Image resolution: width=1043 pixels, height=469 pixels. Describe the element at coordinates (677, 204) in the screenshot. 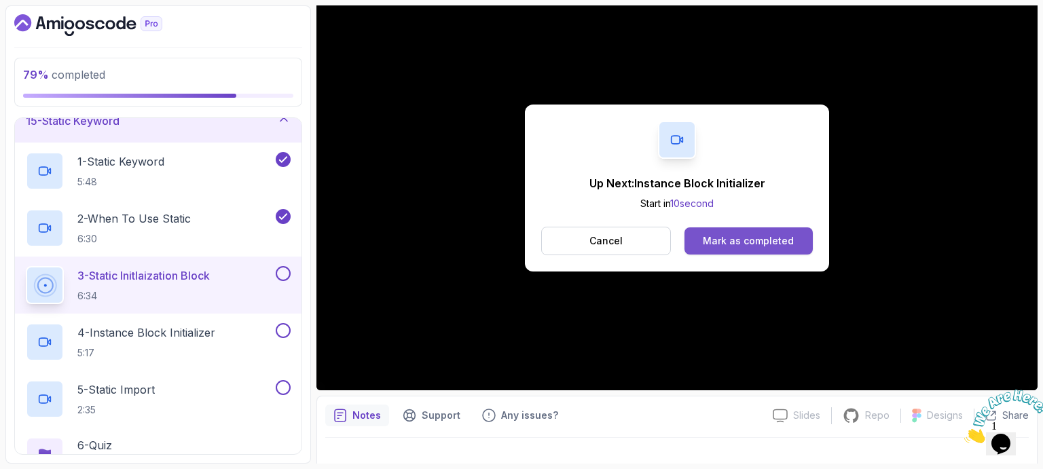

I see `p: Start in` at that location.